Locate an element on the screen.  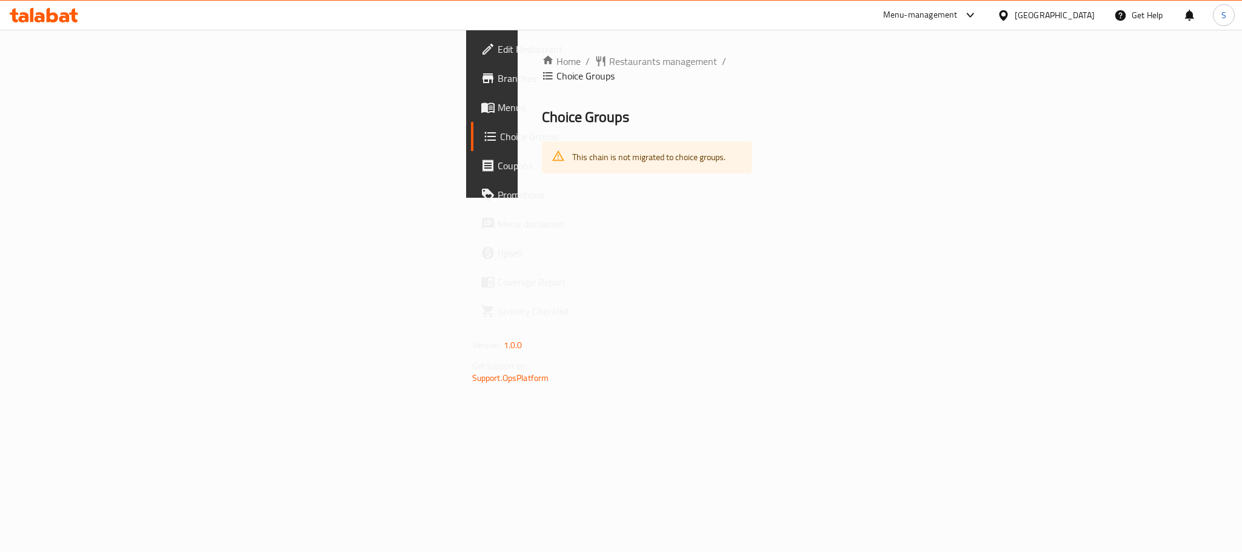
a: Support.OpsPlatform is located at coordinates (511, 378).